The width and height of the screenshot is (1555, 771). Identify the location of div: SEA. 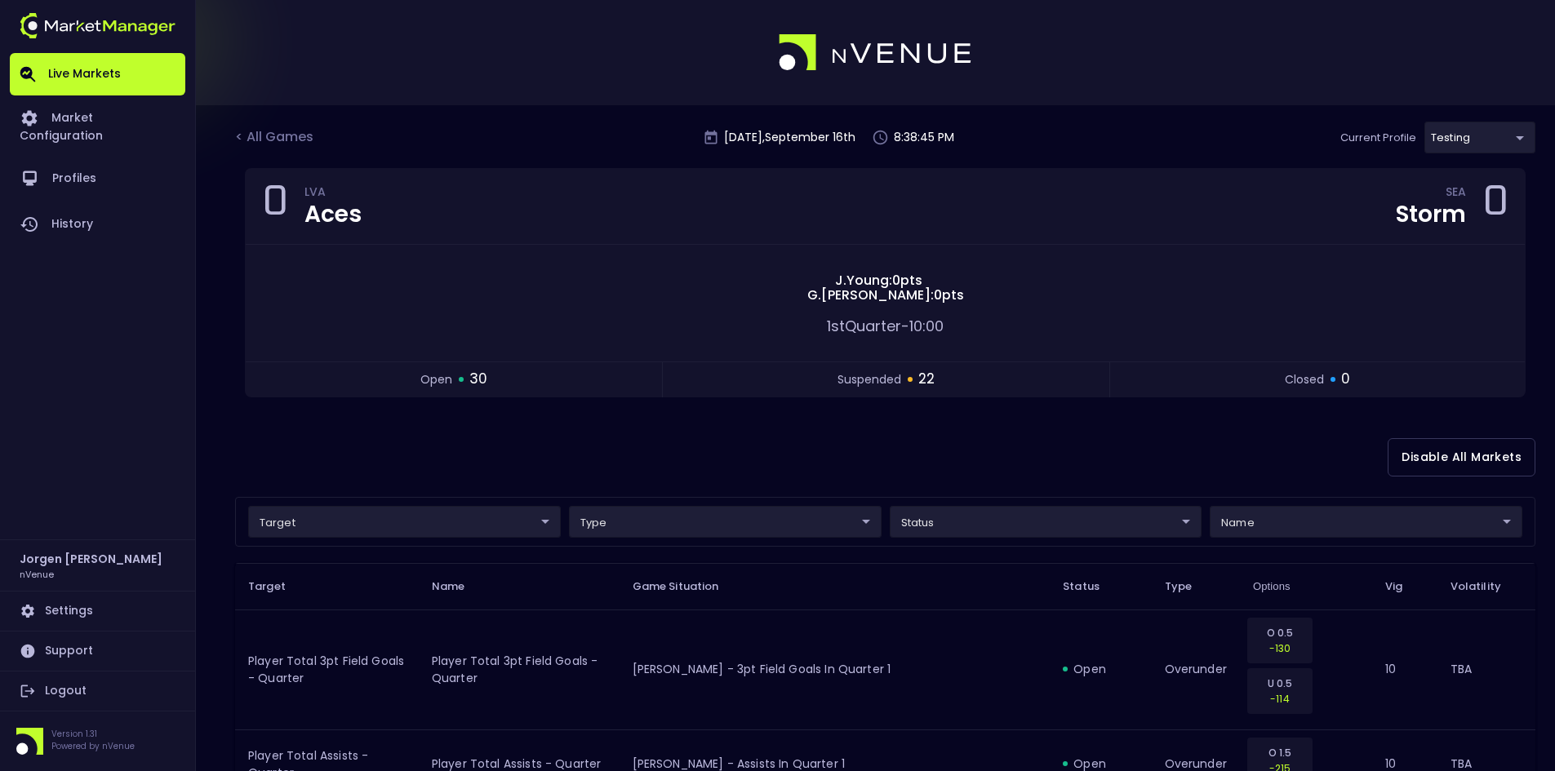
(1455, 194).